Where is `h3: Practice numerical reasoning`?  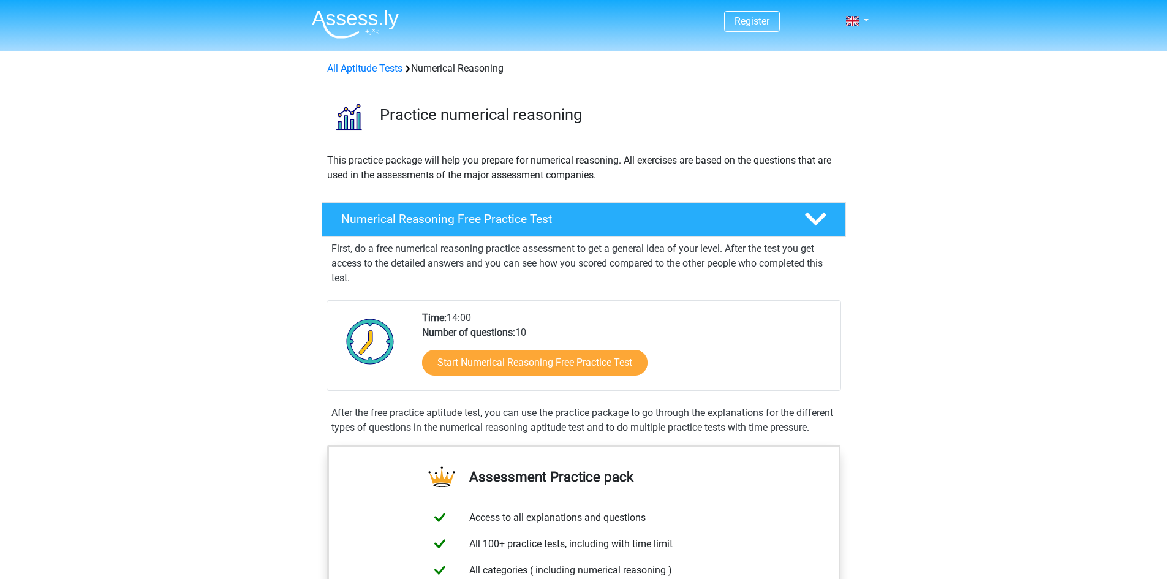
h3: Practice numerical reasoning is located at coordinates (608, 115).